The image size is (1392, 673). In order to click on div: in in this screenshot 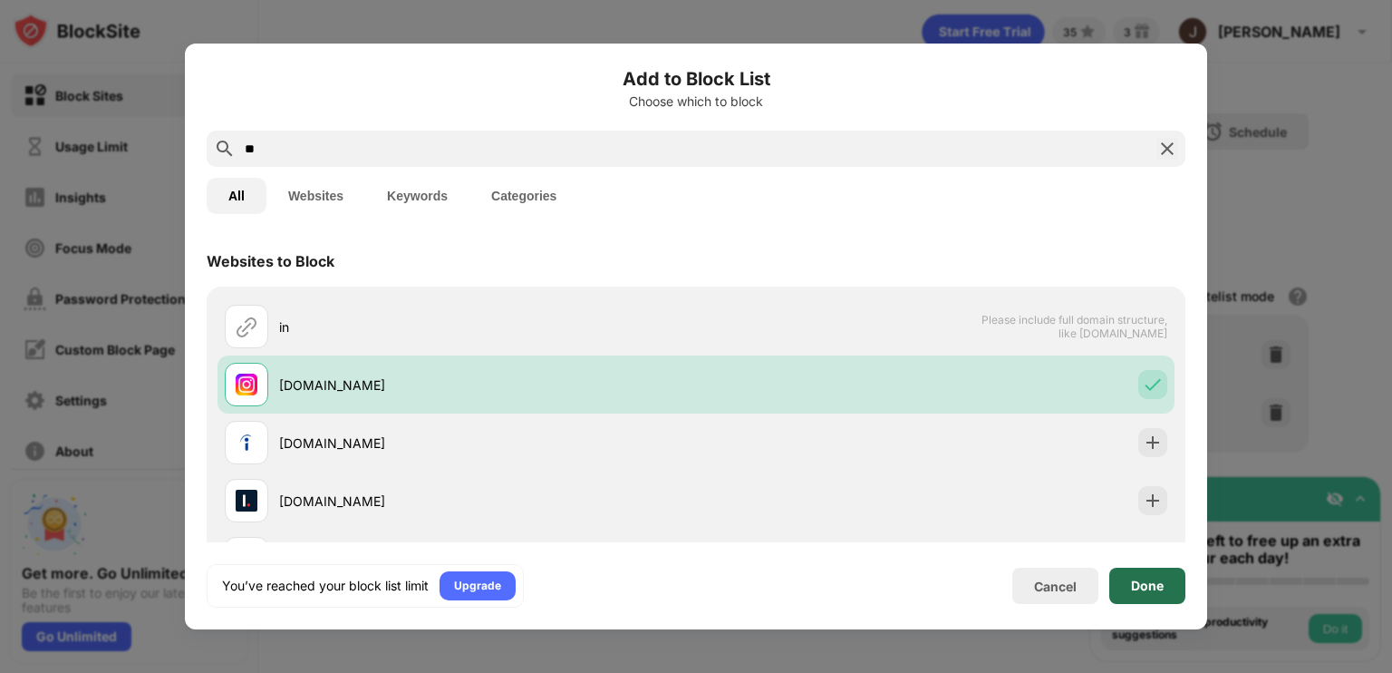, I will do `click(488, 326)`.